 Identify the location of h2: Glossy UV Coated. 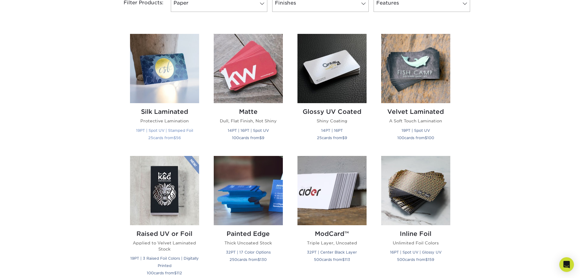
(332, 112).